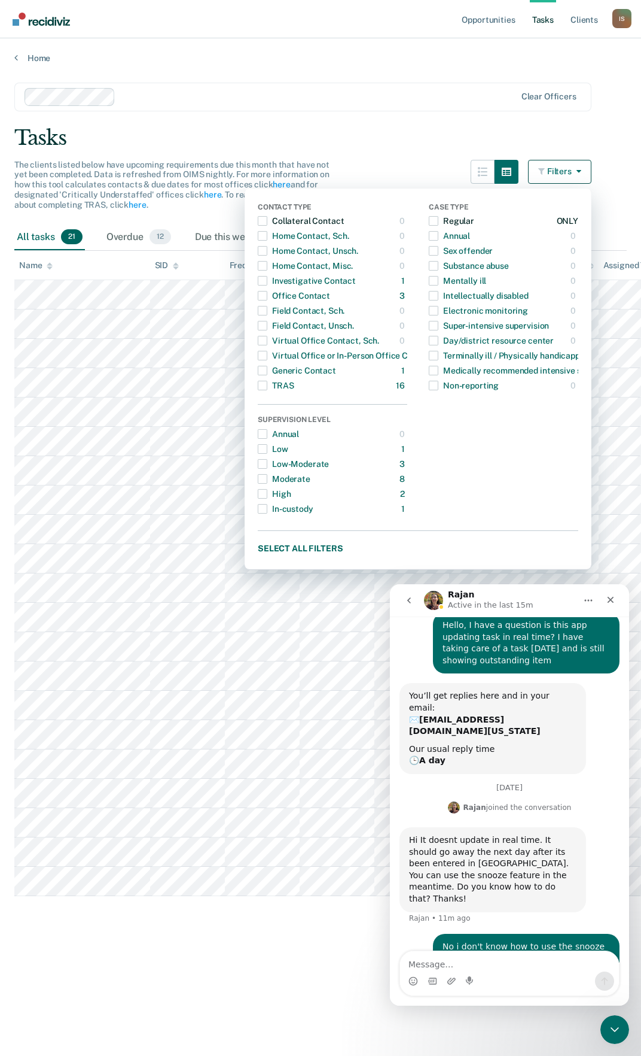  What do you see at coordinates (303, 236) in the screenshot?
I see `div: Home Contact, Sch.` at bounding box center [303, 236].